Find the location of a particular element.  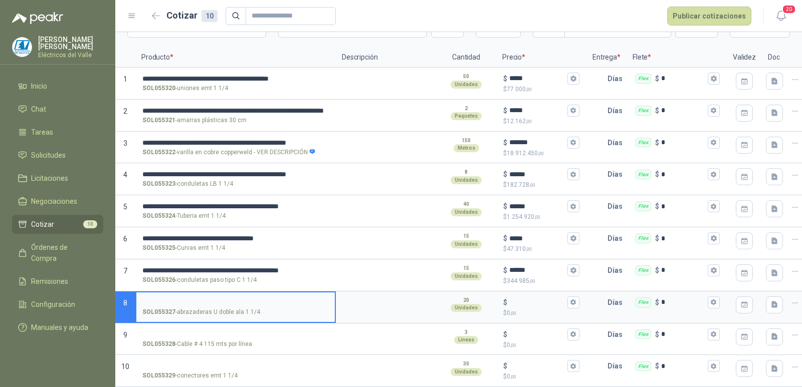

span: 10 is located at coordinates (125, 367).